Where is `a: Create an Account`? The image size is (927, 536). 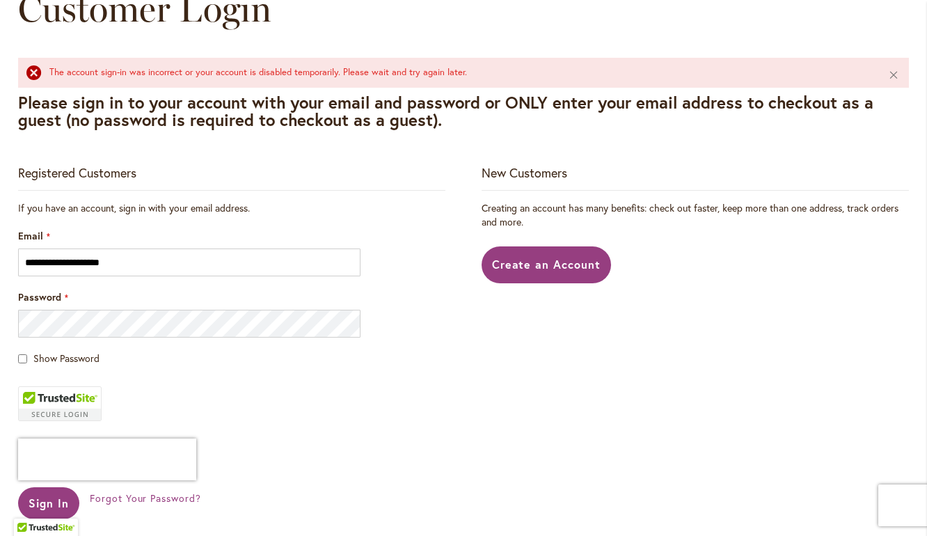 a: Create an Account is located at coordinates (546, 264).